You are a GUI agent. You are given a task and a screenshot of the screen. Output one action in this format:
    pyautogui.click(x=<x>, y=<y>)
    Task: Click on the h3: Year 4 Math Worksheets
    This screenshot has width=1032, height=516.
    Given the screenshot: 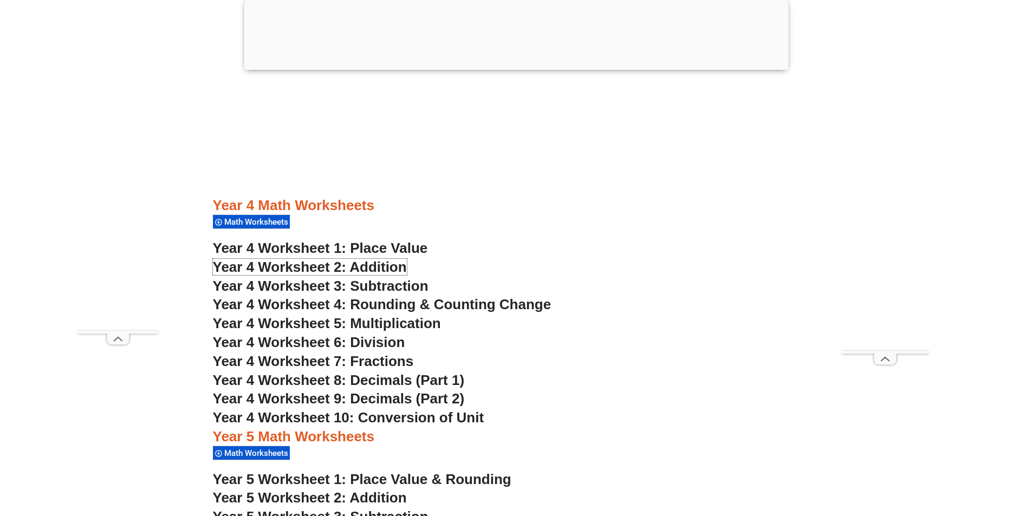 What is the action you would take?
    pyautogui.click(x=516, y=206)
    